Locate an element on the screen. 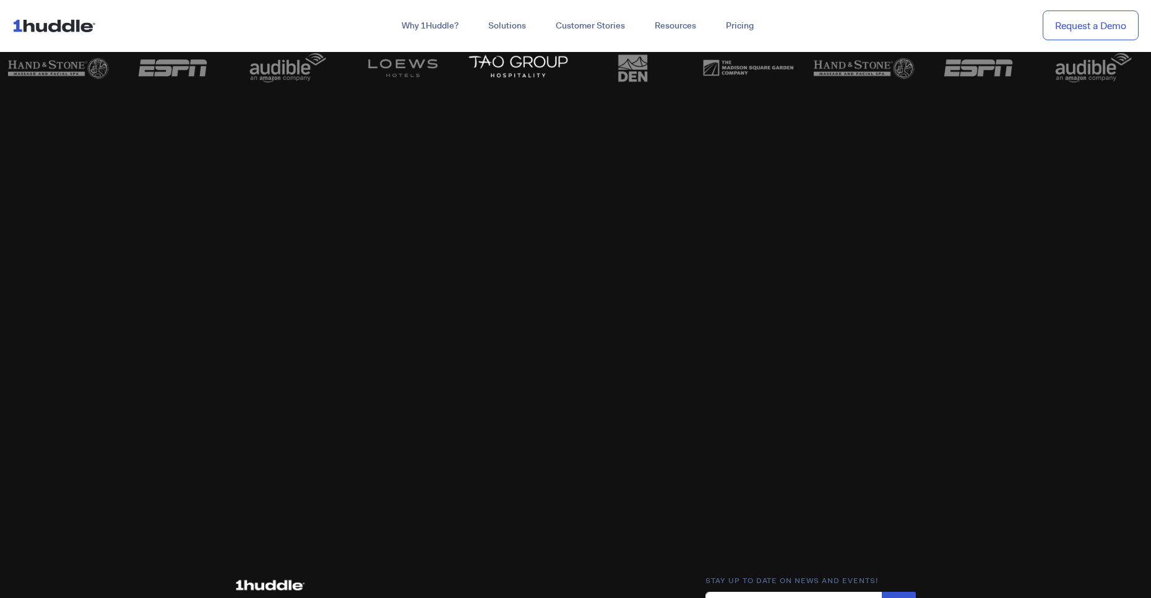 The width and height of the screenshot is (1151, 598). h6: Stay up to date on news and events! is located at coordinates (811, 580).